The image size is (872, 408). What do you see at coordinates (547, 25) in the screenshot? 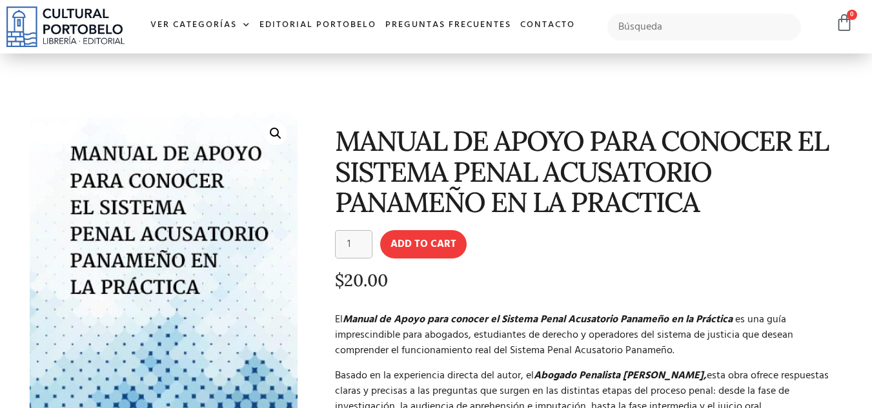
I see `a: Contacto` at bounding box center [547, 25].